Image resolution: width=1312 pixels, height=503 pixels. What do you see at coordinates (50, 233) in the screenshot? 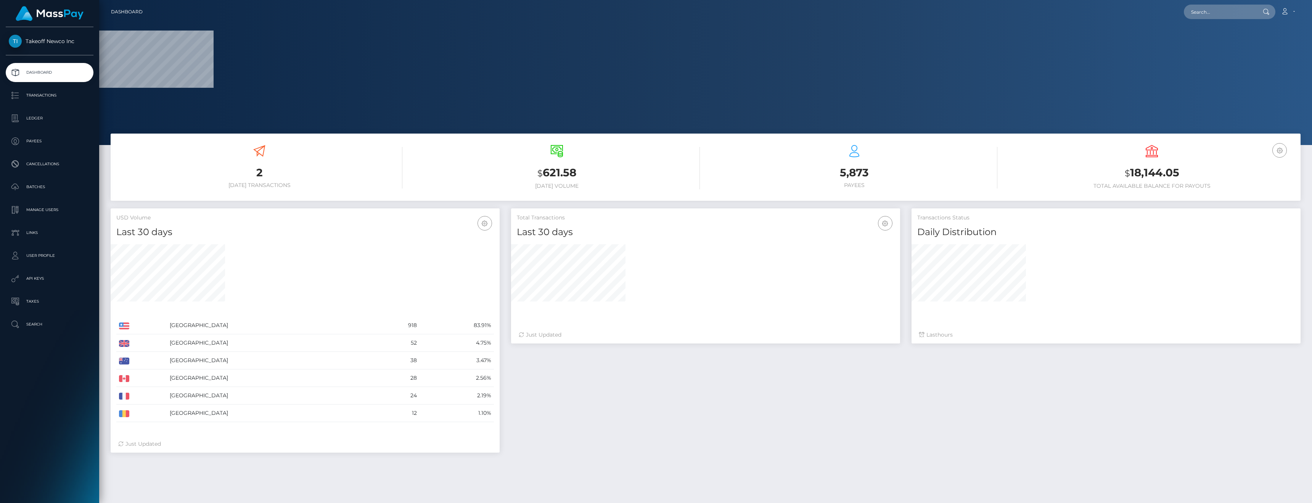
I see `p: Links` at bounding box center [50, 233].